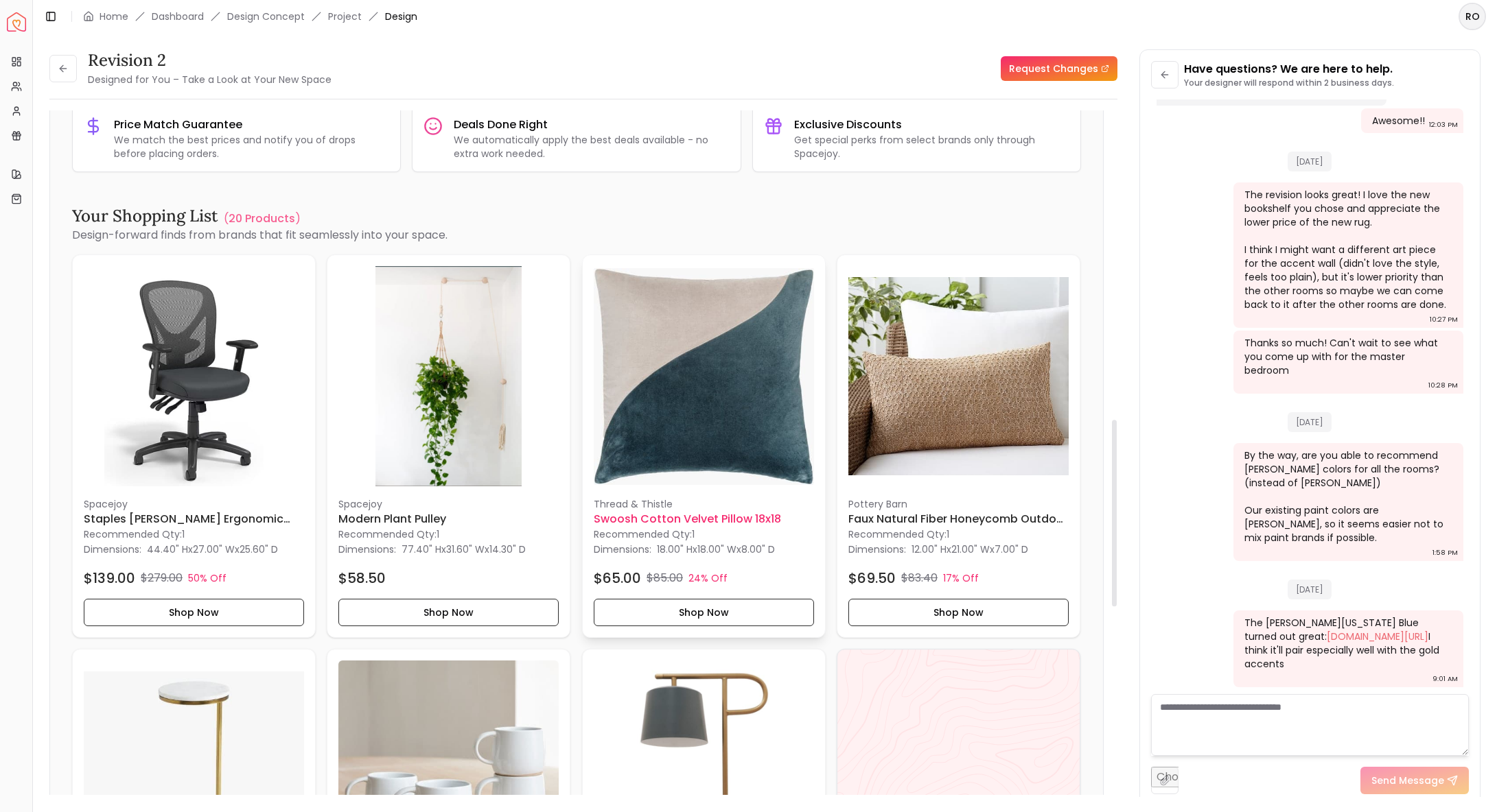 This screenshot has height=812, width=1497. What do you see at coordinates (401, 16) in the screenshot?
I see `span: Design` at bounding box center [401, 16].